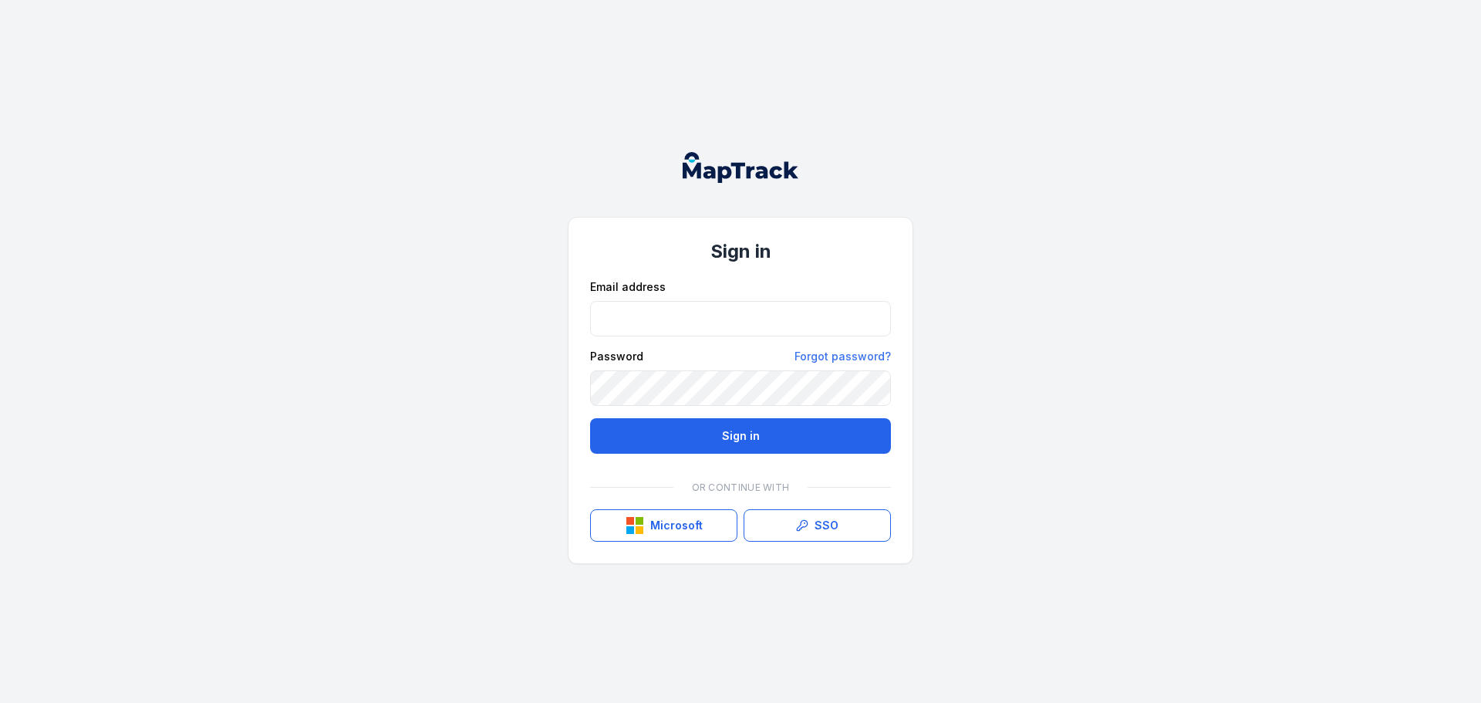 This screenshot has height=703, width=1481. Describe the element at coordinates (741, 488) in the screenshot. I see `div: Or continue with` at that location.